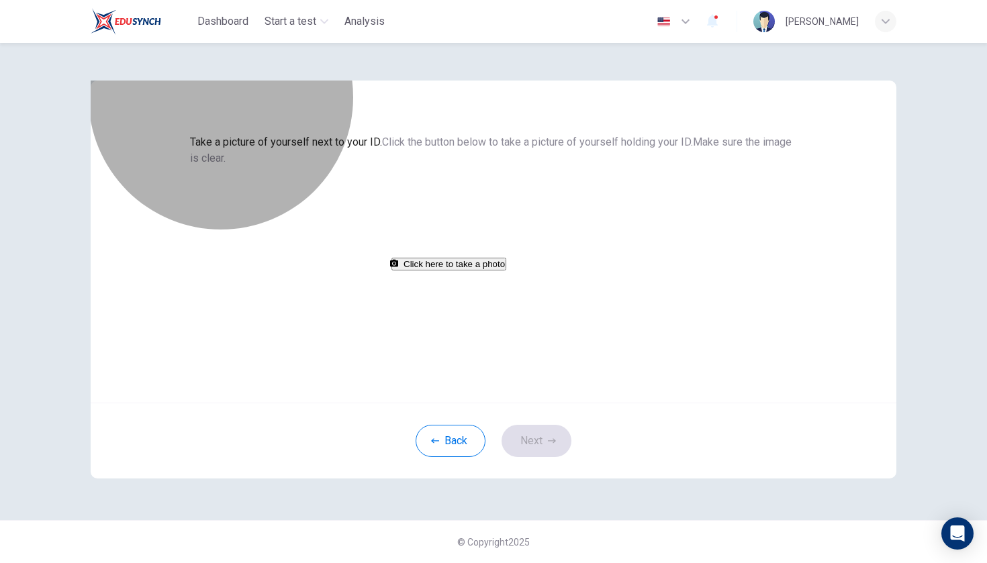 The width and height of the screenshot is (987, 563). Describe the element at coordinates (450, 441) in the screenshot. I see `button: Back` at that location.